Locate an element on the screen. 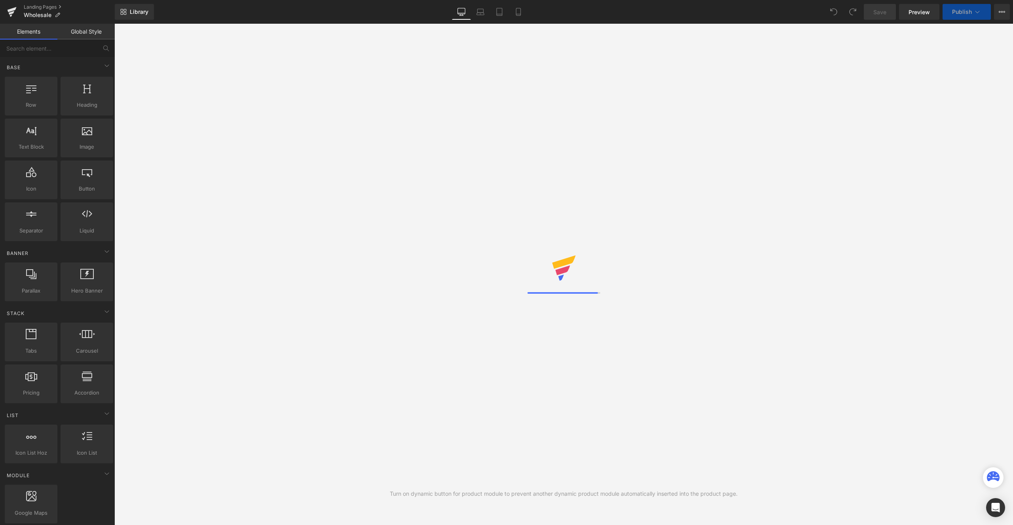  button: More is located at coordinates (1002, 12).